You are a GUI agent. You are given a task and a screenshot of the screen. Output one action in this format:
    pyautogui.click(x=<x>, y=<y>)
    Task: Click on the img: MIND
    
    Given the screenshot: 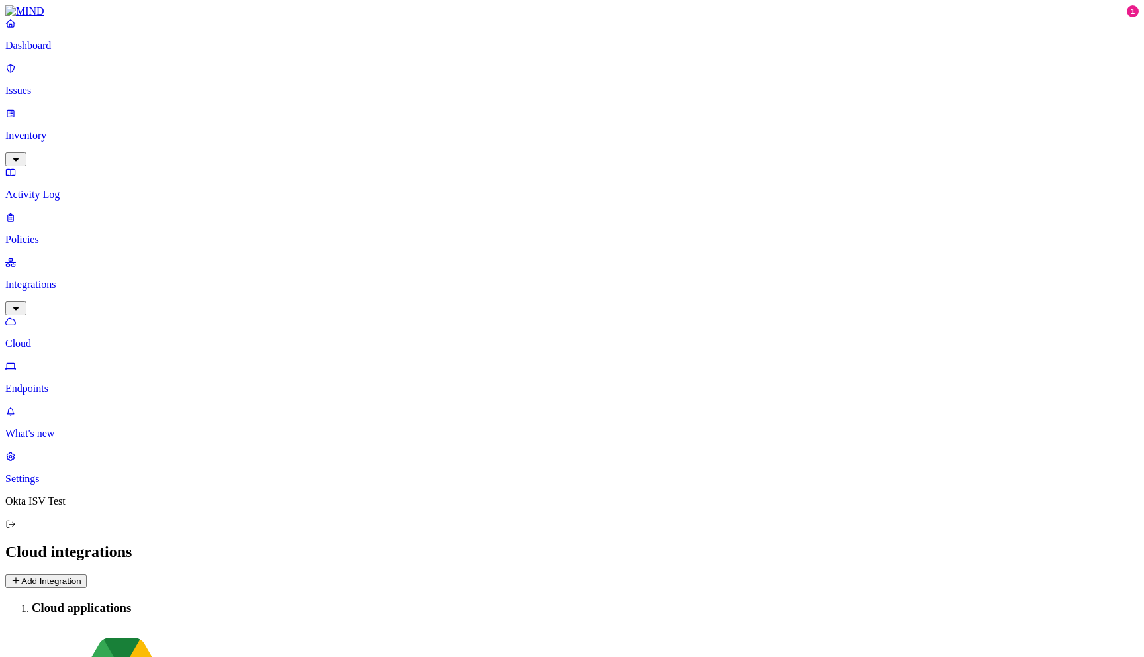 What is the action you would take?
    pyautogui.click(x=24, y=11)
    